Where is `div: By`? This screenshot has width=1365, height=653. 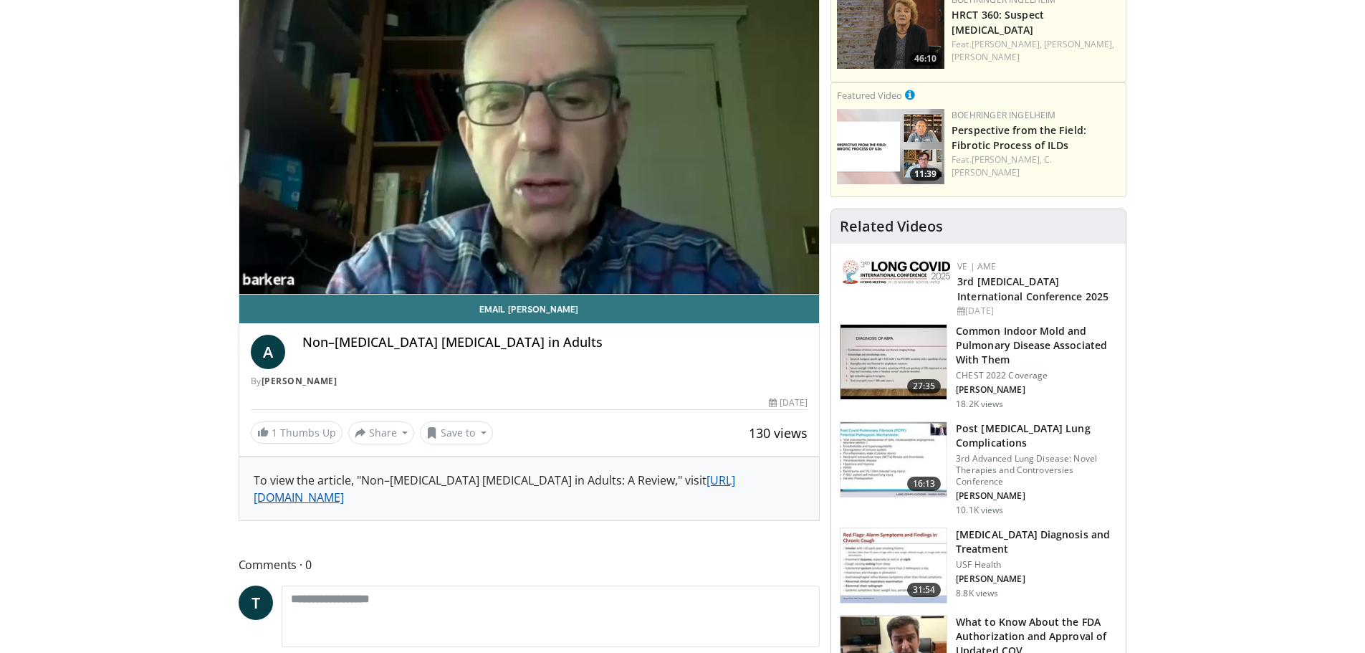
div: By is located at coordinates (530, 381).